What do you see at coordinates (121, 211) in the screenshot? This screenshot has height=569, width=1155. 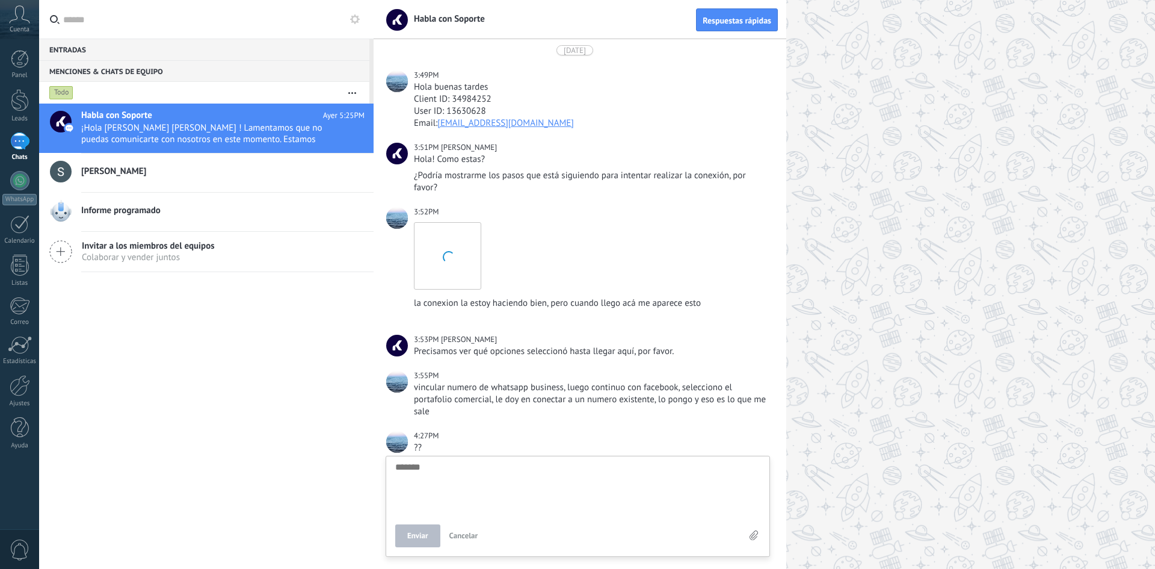 I see `span: Informe programado` at bounding box center [121, 211].